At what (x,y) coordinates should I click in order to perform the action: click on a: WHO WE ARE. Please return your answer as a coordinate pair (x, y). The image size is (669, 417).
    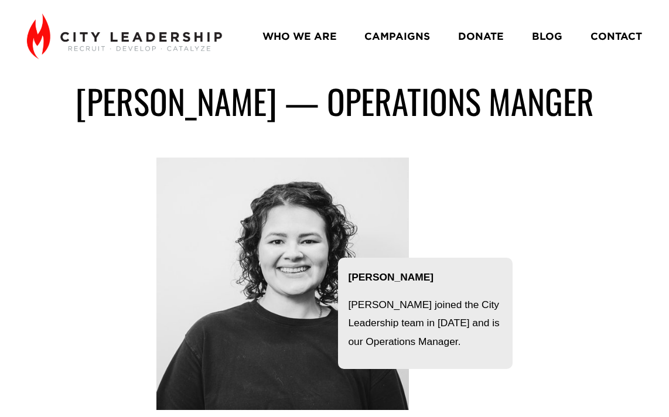
    Looking at the image, I should click on (299, 36).